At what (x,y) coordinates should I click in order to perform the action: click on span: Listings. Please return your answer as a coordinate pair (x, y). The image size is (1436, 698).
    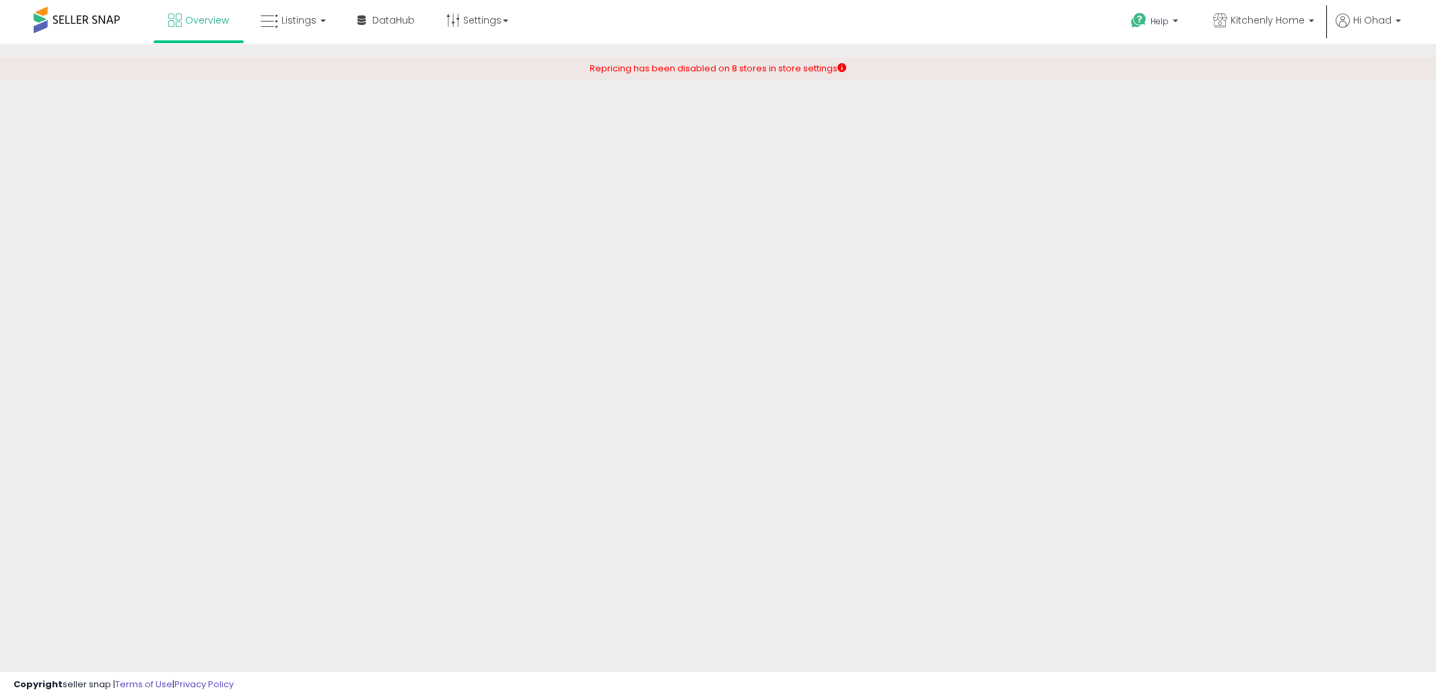
    Looking at the image, I should click on (299, 20).